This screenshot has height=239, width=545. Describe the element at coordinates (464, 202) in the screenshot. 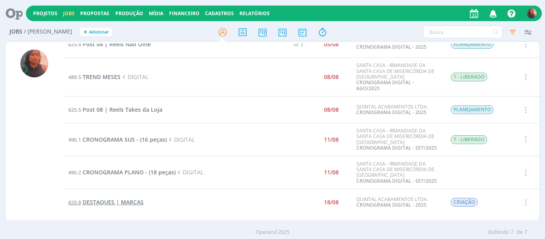

I see `span: CRIAÇÃO` at that location.